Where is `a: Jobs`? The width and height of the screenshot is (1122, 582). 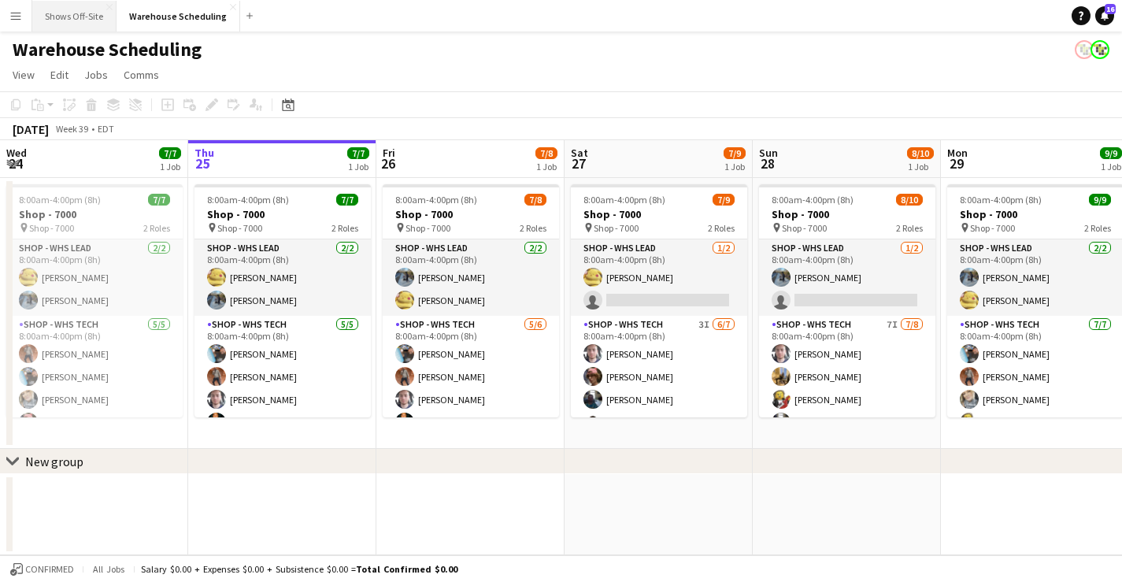
a: Jobs is located at coordinates (96, 75).